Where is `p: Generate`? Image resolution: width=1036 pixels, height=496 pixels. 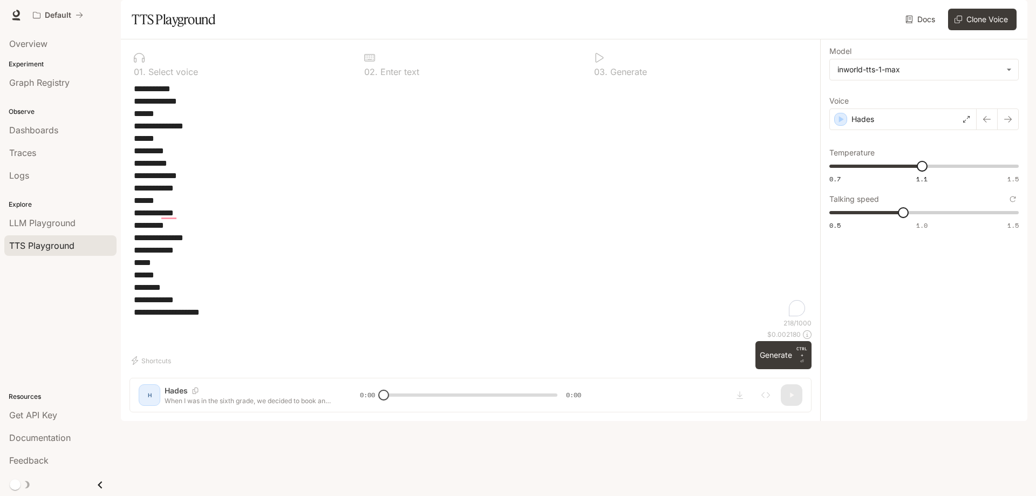
p: Generate is located at coordinates (627, 72).